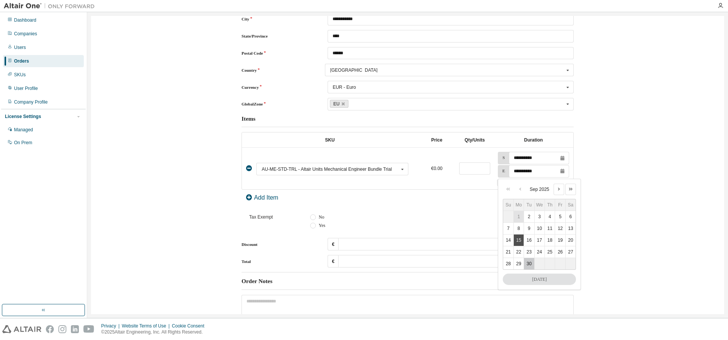 This screenshot has width=728, height=340. I want to click on input: State/Province, so click(451, 36).